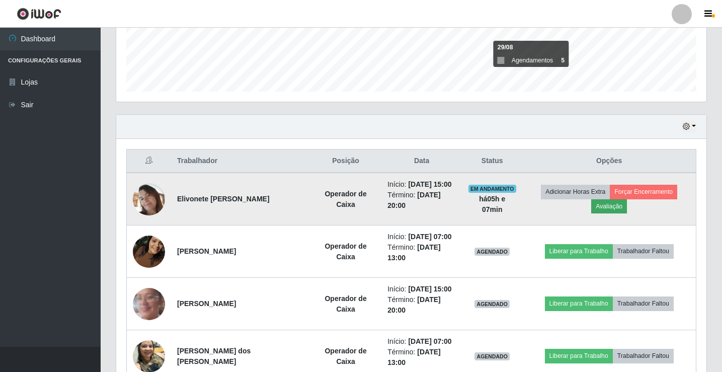 This screenshot has width=722, height=372. I want to click on span: EM ANDAMENTO, so click(492, 189).